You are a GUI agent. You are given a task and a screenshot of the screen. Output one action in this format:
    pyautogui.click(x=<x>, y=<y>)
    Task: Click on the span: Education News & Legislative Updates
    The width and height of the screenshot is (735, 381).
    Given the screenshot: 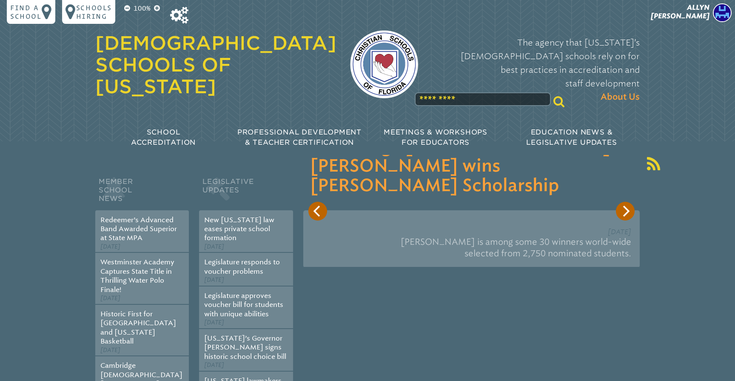 What is the action you would take?
    pyautogui.click(x=571, y=137)
    